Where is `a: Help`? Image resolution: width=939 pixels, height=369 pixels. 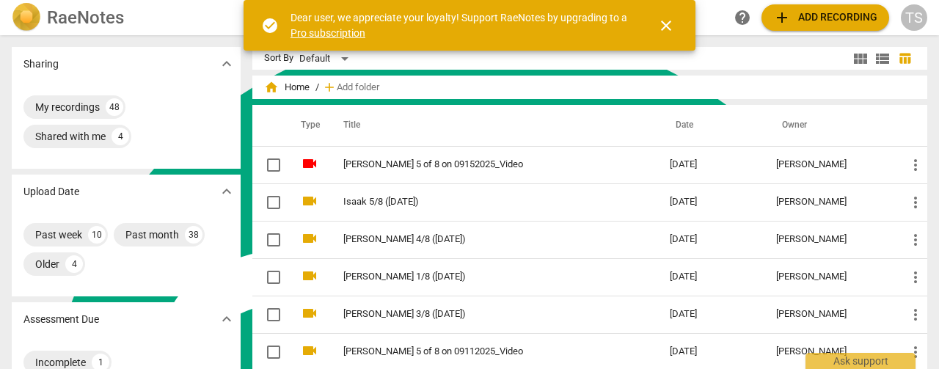
a: Help is located at coordinates (743, 18).